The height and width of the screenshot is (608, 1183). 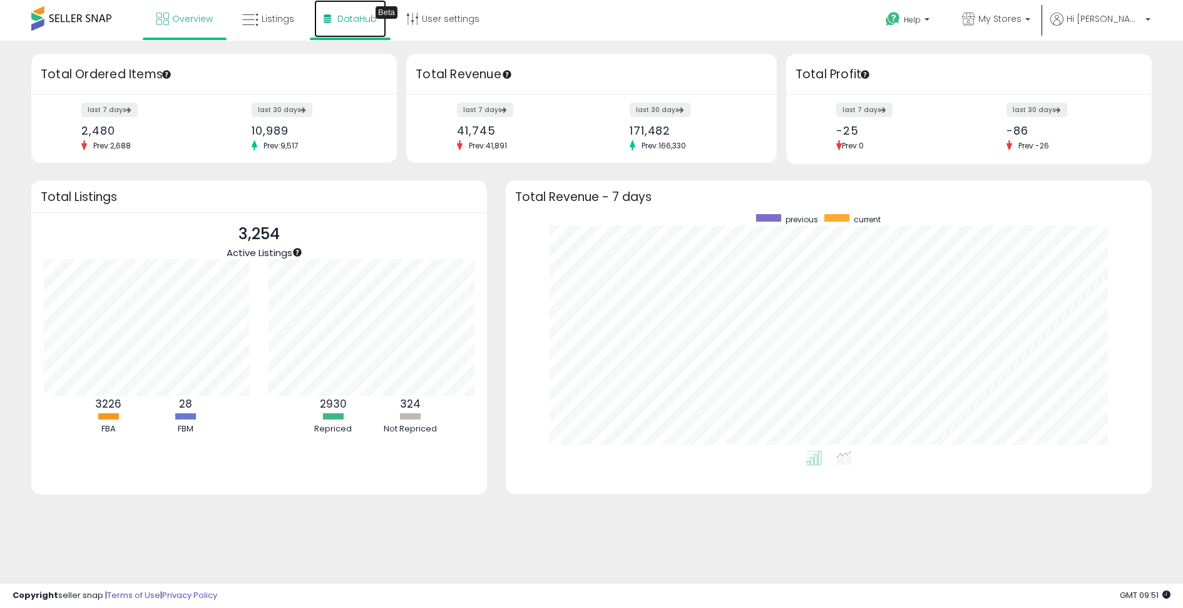 What do you see at coordinates (1000, 19) in the screenshot?
I see `span: My Stores` at bounding box center [1000, 19].